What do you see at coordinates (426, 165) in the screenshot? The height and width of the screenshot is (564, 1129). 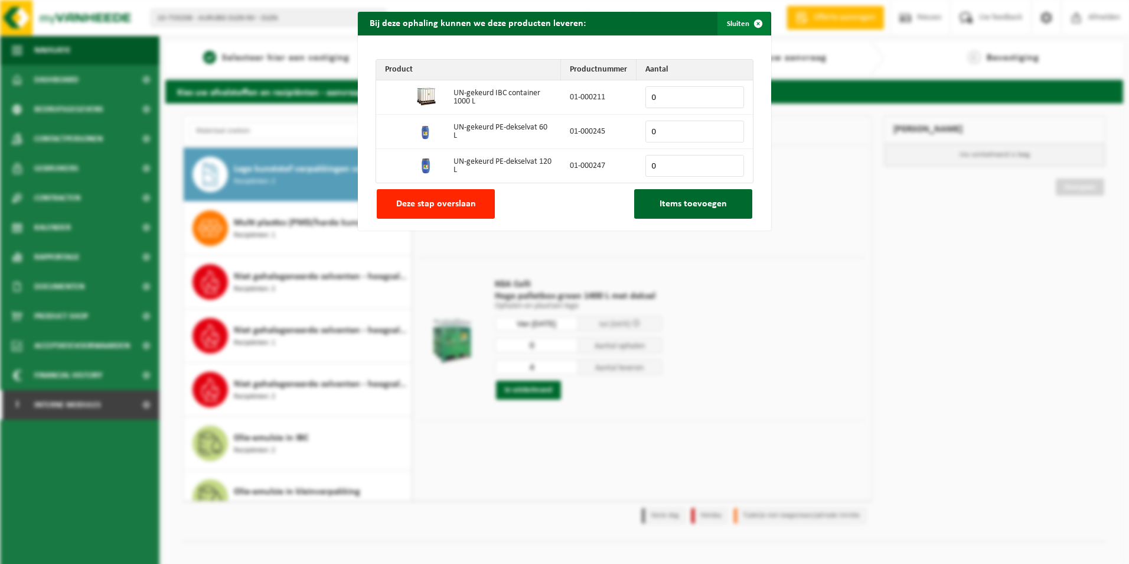 I see `img: 01-000247` at bounding box center [426, 165].